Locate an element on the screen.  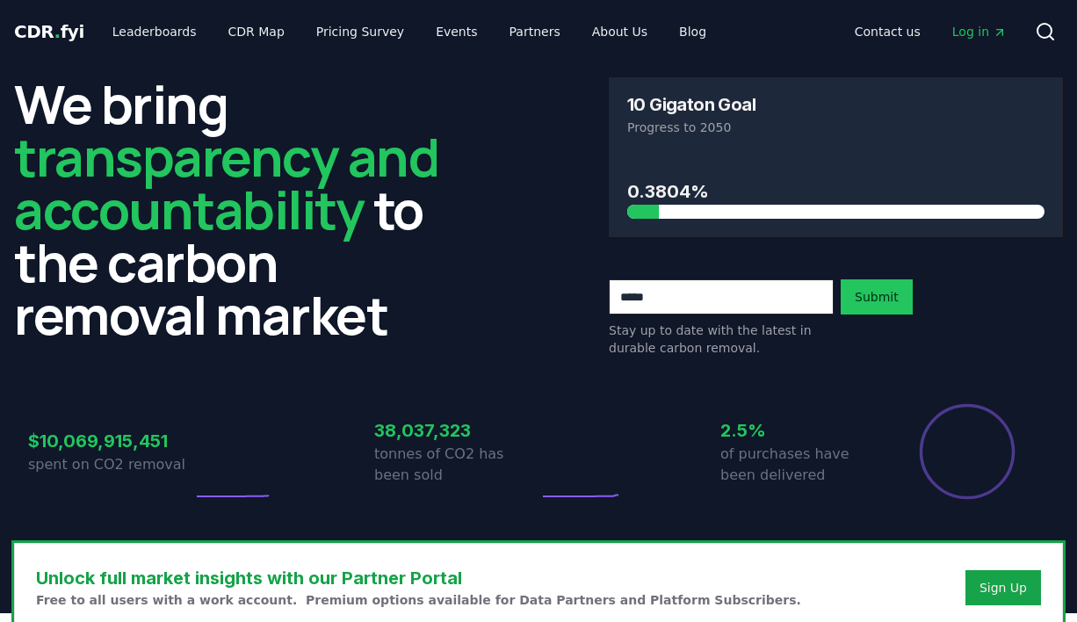
p: Stay up to date with the latest in durable carbon removal. is located at coordinates (721, 339).